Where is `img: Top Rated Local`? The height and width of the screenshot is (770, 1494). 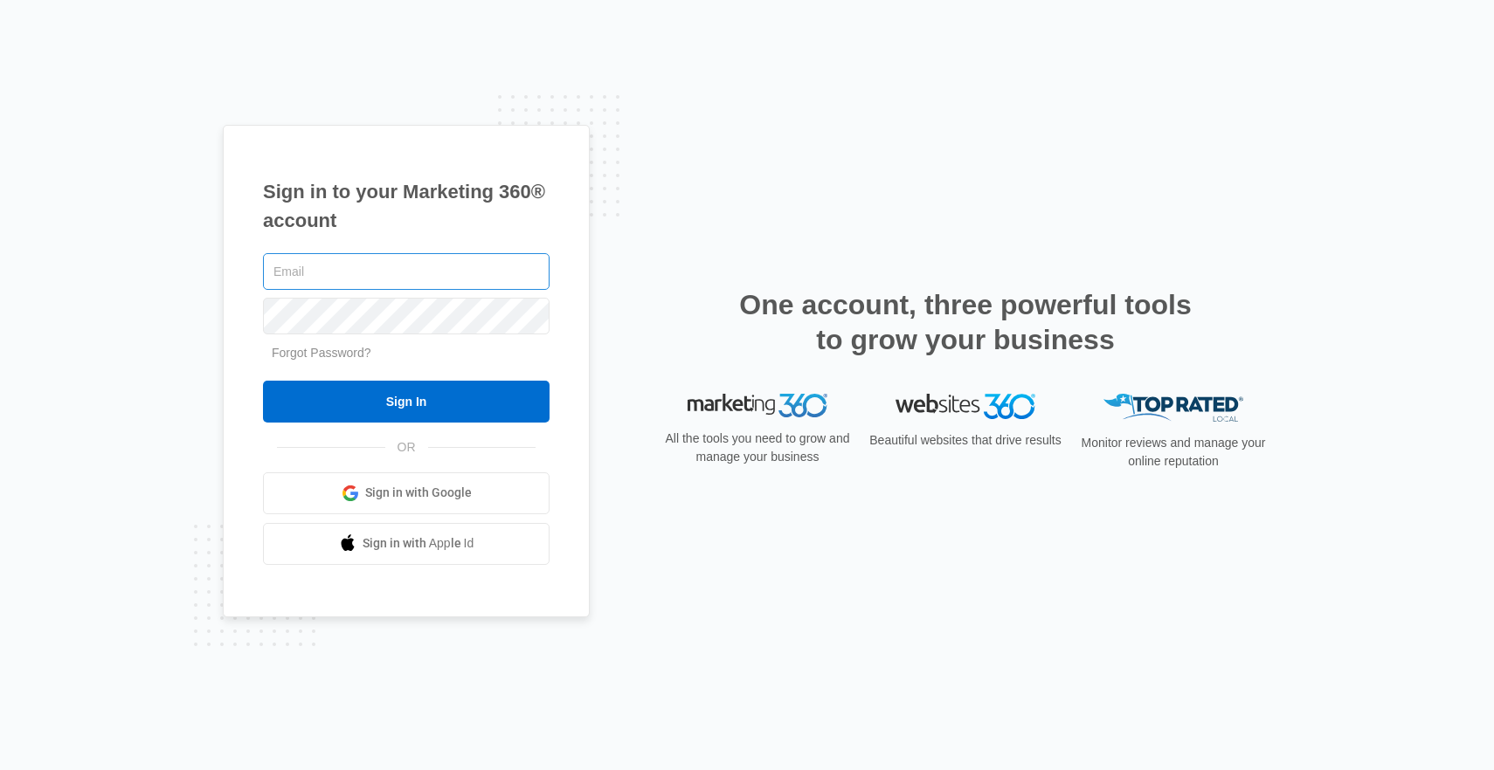
img: Top Rated Local is located at coordinates (1173, 408).